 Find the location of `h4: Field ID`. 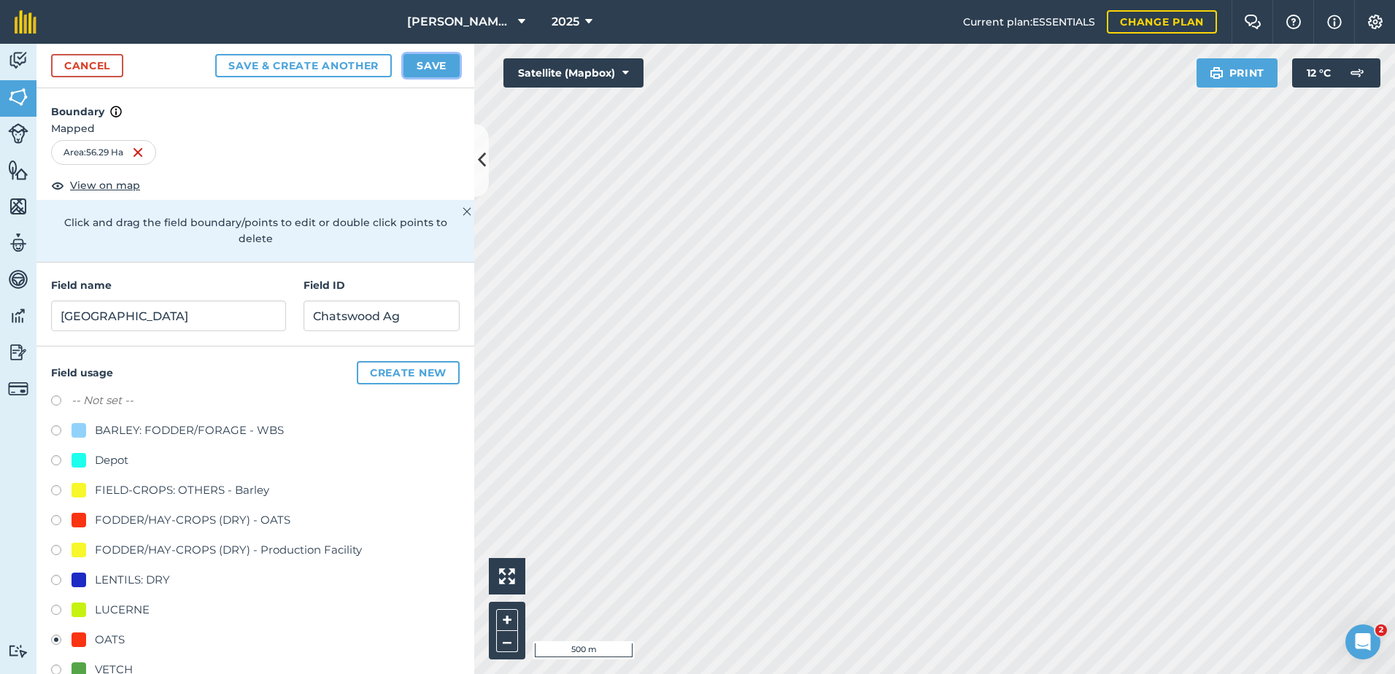

h4: Field ID is located at coordinates (382, 285).